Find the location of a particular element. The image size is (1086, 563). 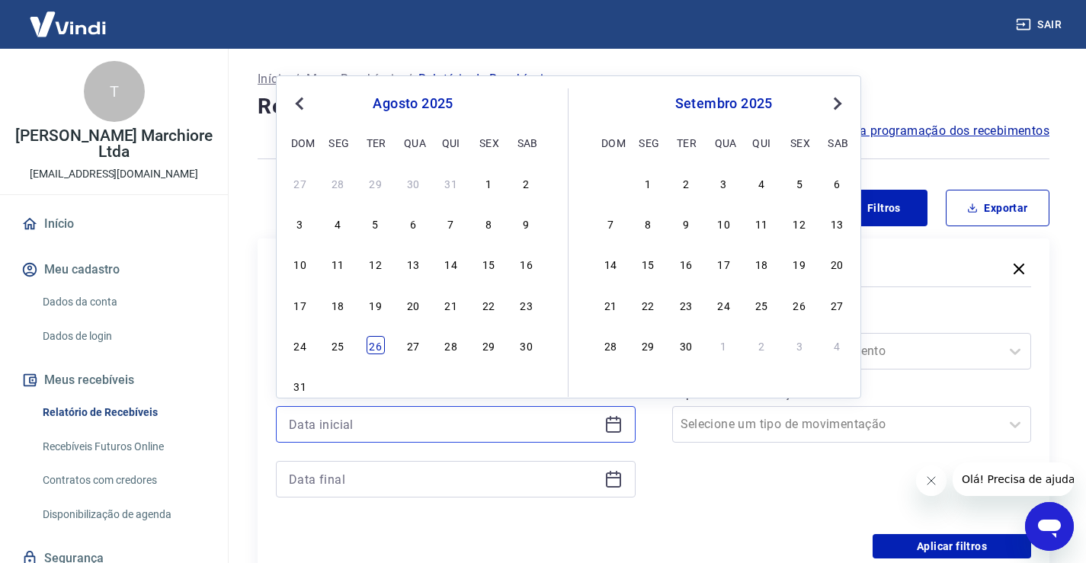

div: Choose sábado, 30 de agosto de 2025 is located at coordinates (527, 345).